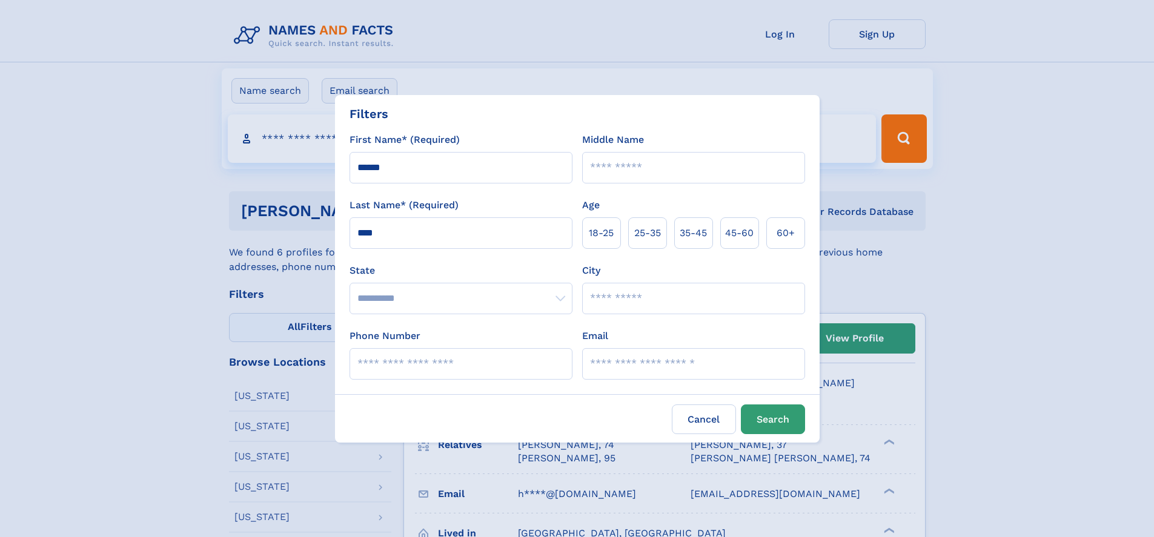 This screenshot has width=1154, height=537. I want to click on span: 35‑45, so click(693, 233).